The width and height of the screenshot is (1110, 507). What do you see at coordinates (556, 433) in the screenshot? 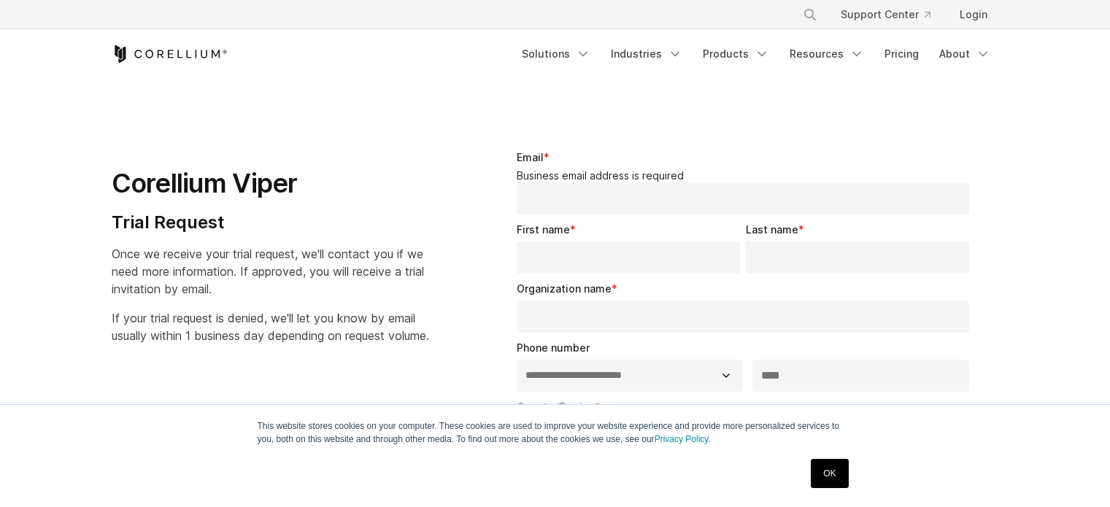
I see `p: This website stores cookies on your computer. These cookies are used to improve your website expe...` at bounding box center [556, 433].